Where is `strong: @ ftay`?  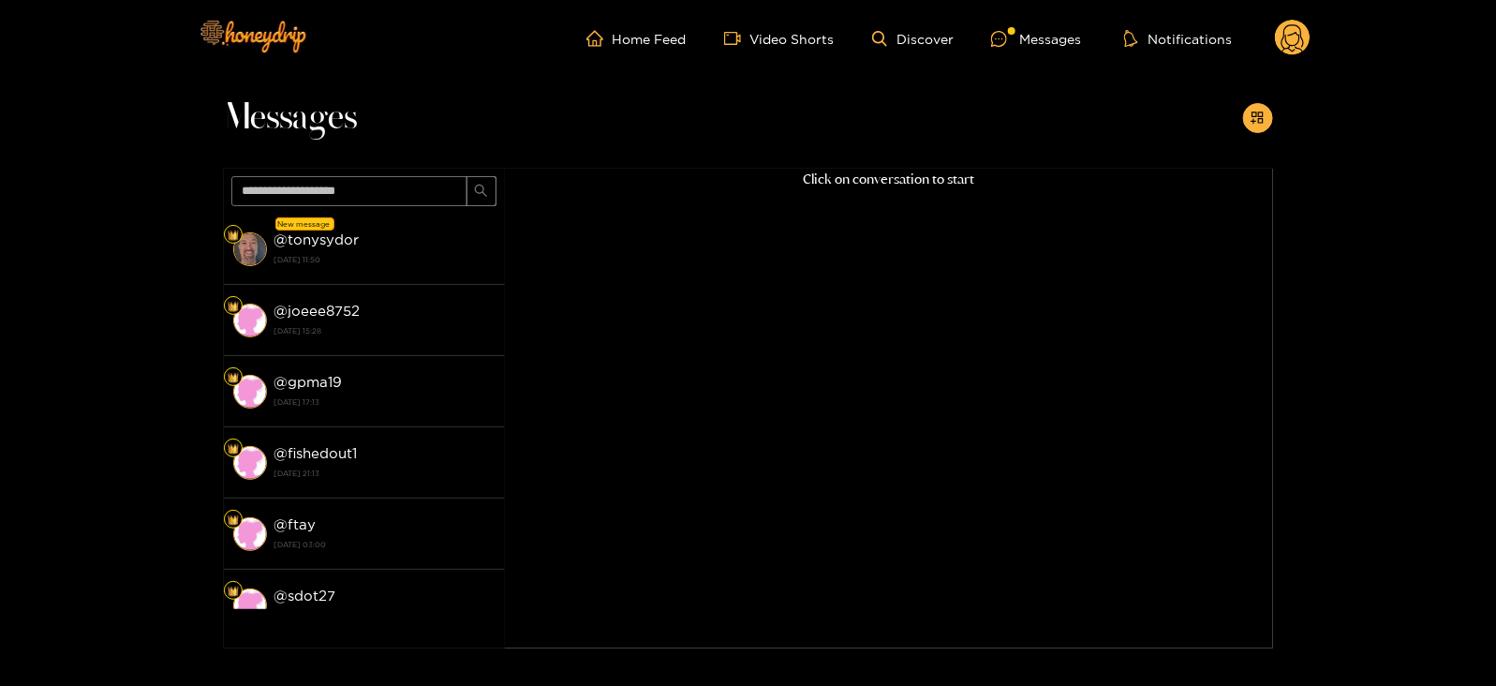 strong: @ ftay is located at coordinates (295, 524).